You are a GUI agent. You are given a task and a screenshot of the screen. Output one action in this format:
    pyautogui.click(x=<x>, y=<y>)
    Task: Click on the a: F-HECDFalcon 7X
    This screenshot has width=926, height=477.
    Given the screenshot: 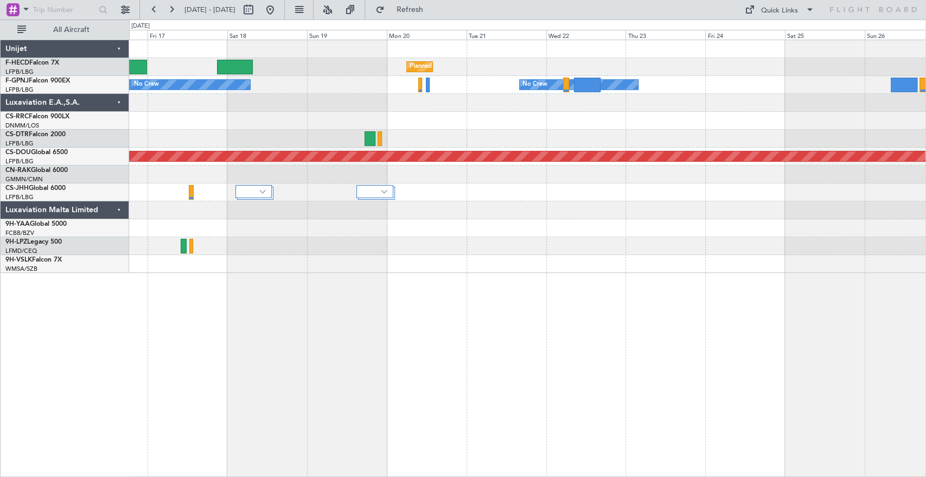 What is the action you would take?
    pyautogui.click(x=32, y=63)
    